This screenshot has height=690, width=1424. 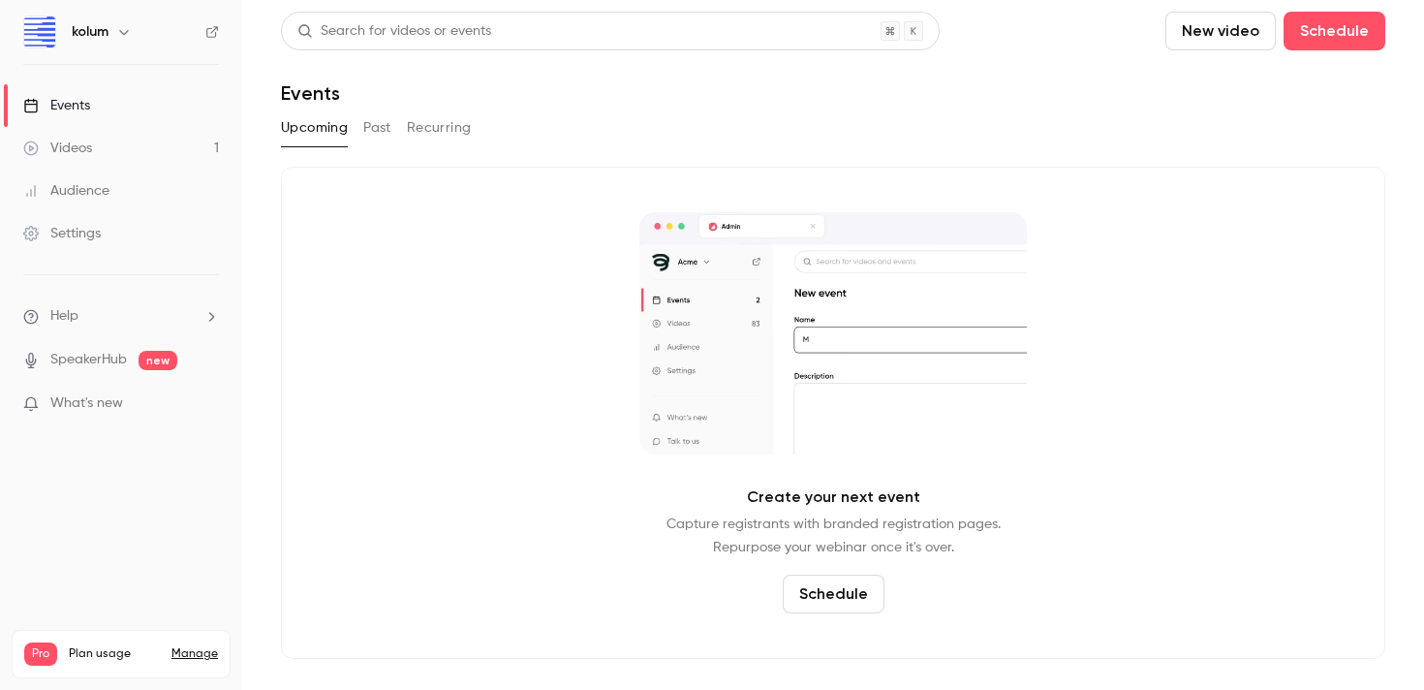 What do you see at coordinates (1221, 31) in the screenshot?
I see `button: New video` at bounding box center [1221, 31].